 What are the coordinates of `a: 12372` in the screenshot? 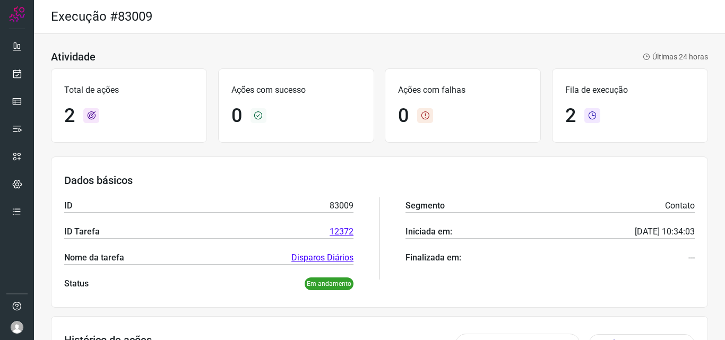 It's located at (341, 232).